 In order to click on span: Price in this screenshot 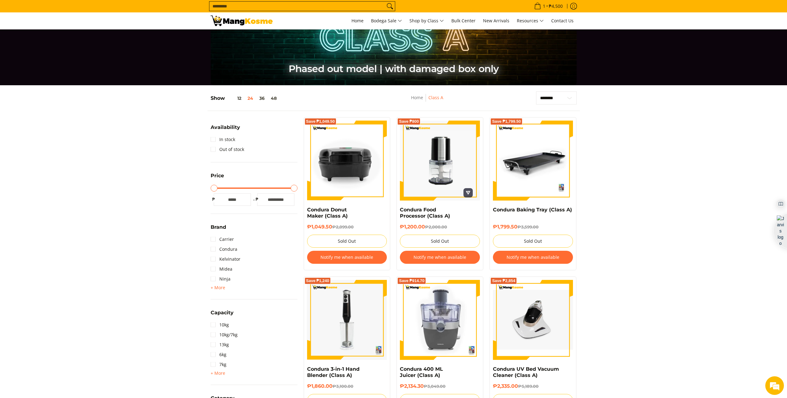, I will do `click(217, 176)`.